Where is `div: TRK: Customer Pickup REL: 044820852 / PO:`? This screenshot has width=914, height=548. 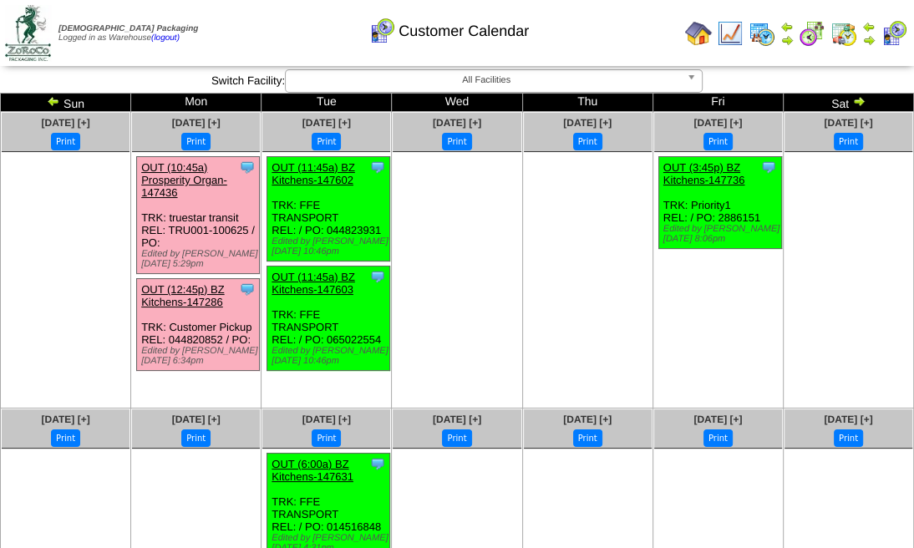 div: TRK: Customer Pickup REL: 044820852 / PO: is located at coordinates (198, 325).